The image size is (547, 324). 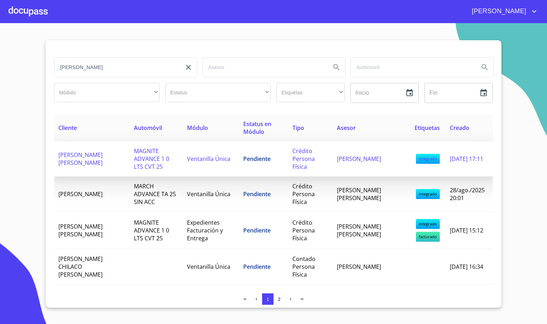 What do you see at coordinates (68, 128) in the screenshot?
I see `span: Cliente` at bounding box center [68, 128].